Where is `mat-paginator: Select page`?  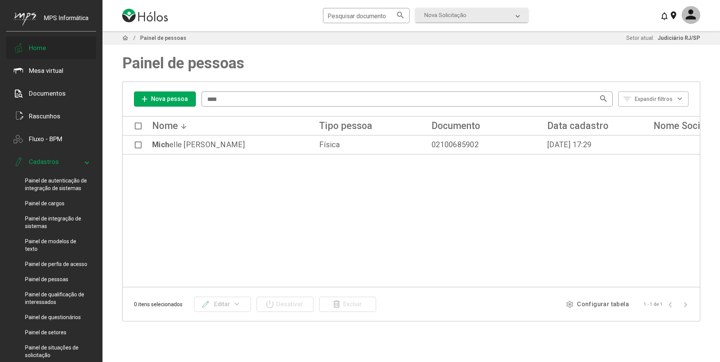
mat-paginator: Select page is located at coordinates (668, 304).